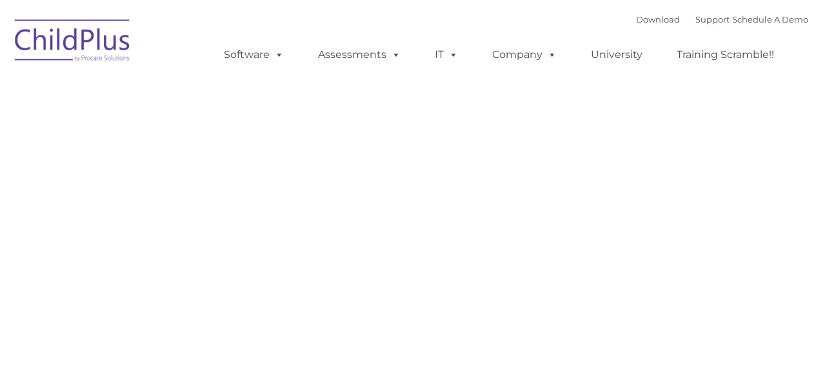 This screenshot has width=816, height=377. Describe the element at coordinates (446, 55) in the screenshot. I see `a: IT` at that location.